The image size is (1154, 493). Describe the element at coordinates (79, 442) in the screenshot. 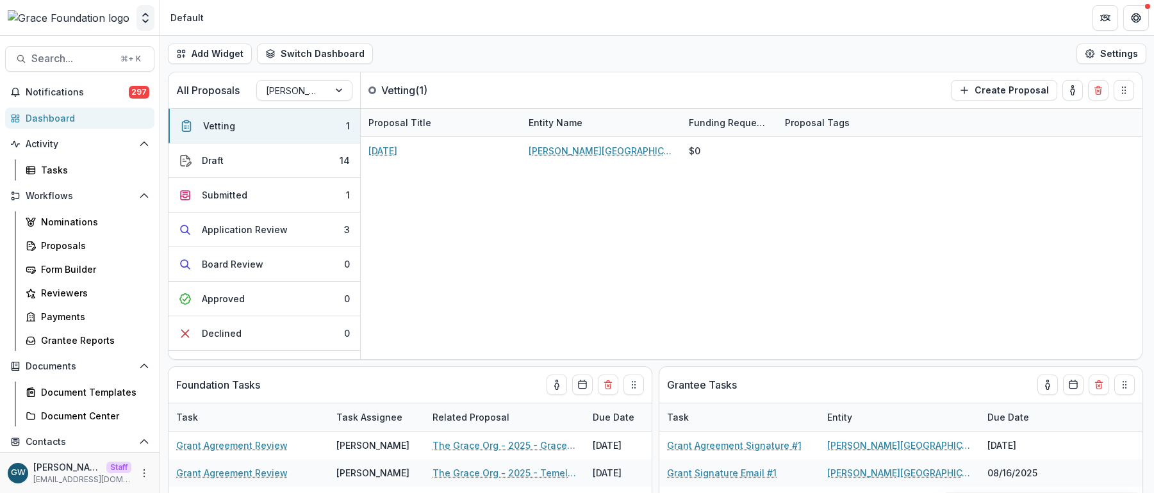

I see `span: Contacts` at that location.